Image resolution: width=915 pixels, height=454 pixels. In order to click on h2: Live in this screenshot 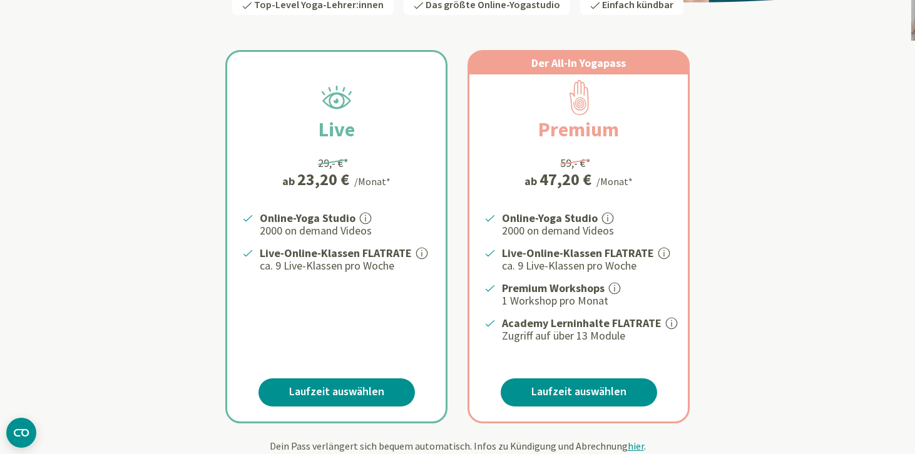, I will do `click(337, 130)`.